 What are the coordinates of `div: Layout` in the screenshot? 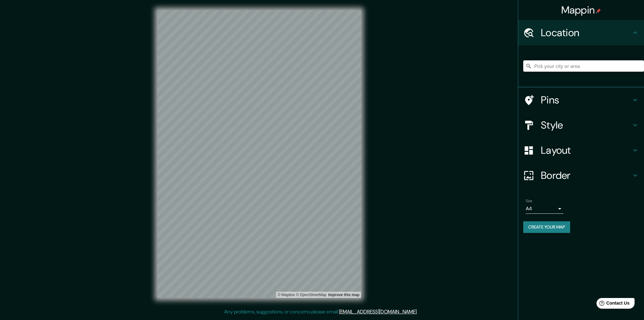 It's located at (581, 150).